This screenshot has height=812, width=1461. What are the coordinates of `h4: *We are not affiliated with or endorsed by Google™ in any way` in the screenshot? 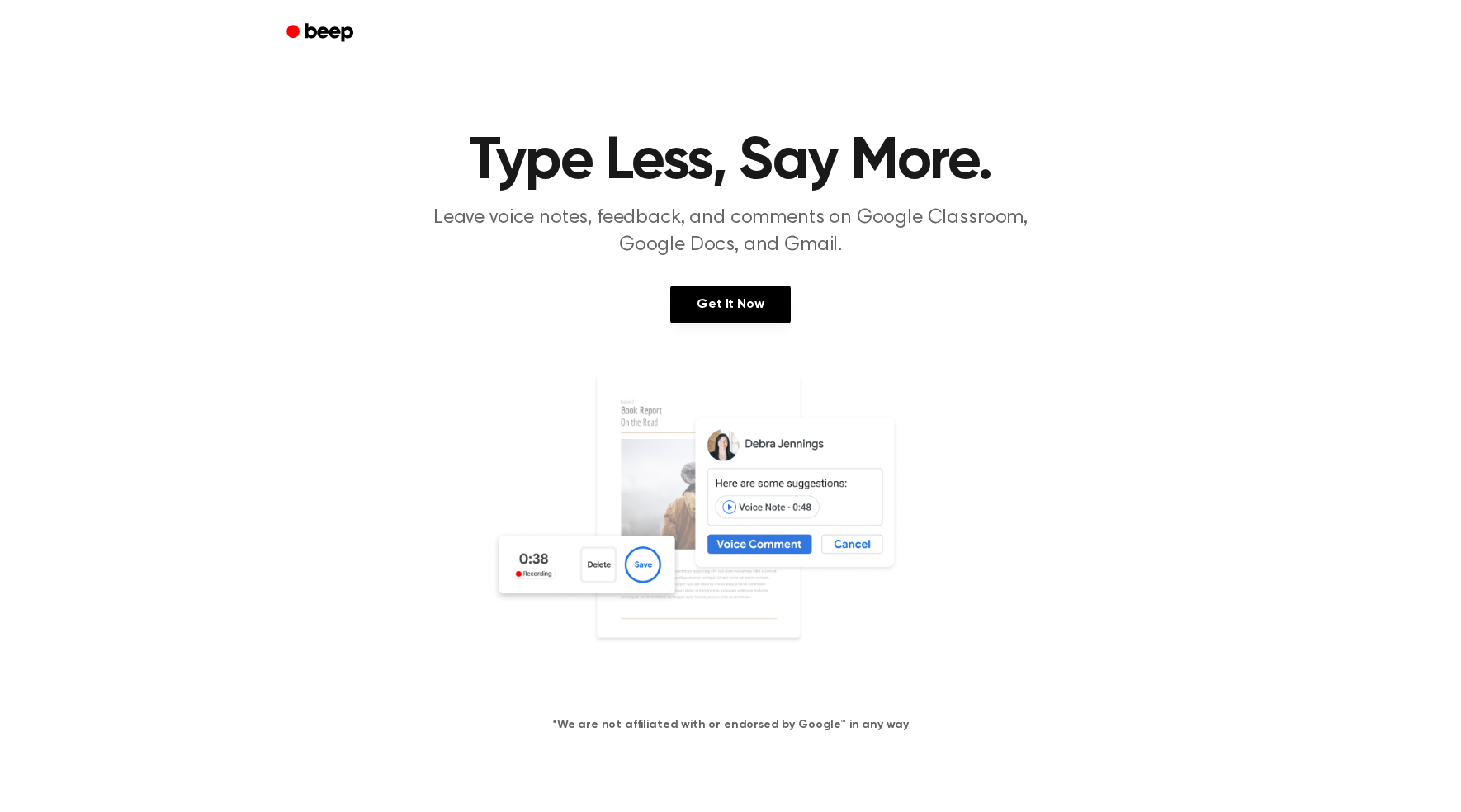 It's located at (730, 725).